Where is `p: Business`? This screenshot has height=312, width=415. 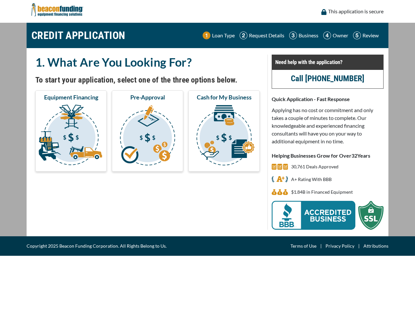 p: Business is located at coordinates (309, 35).